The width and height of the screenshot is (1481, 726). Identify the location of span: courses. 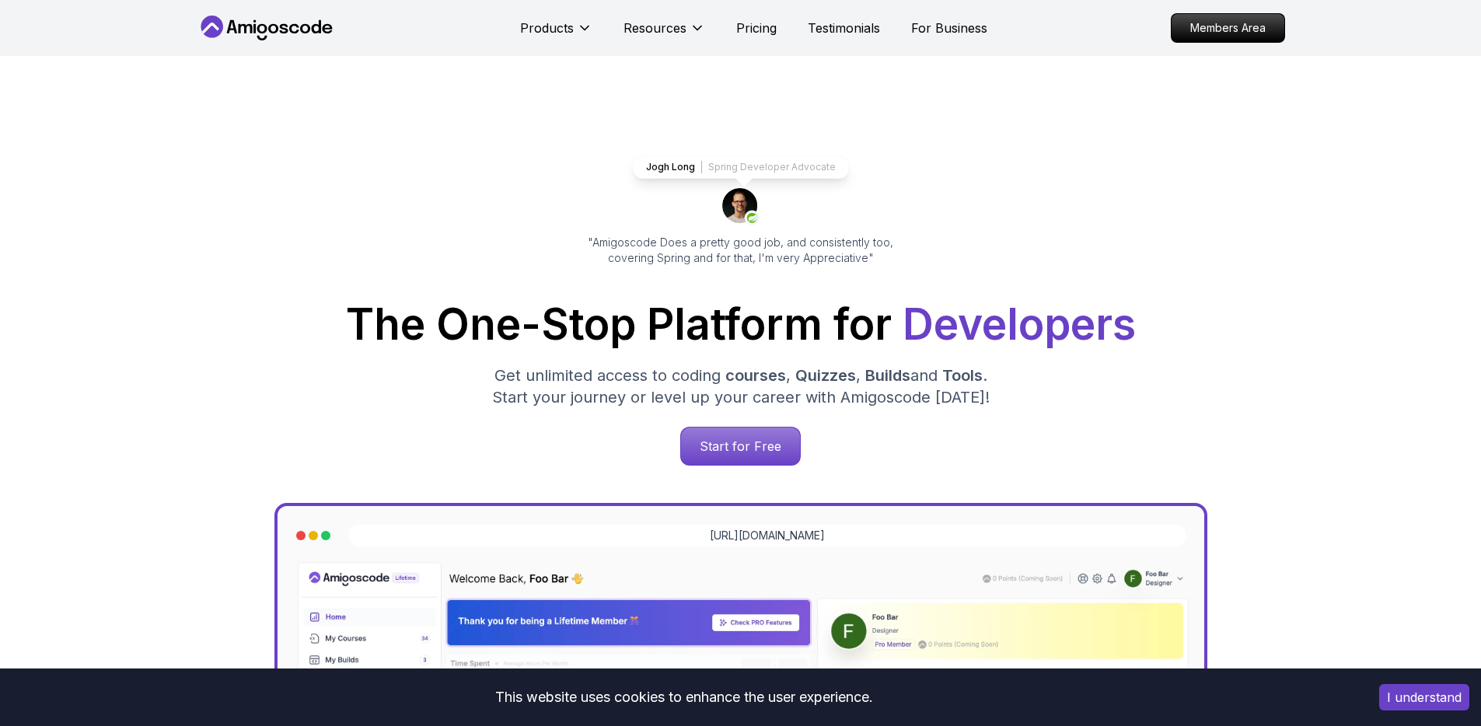
(756, 375).